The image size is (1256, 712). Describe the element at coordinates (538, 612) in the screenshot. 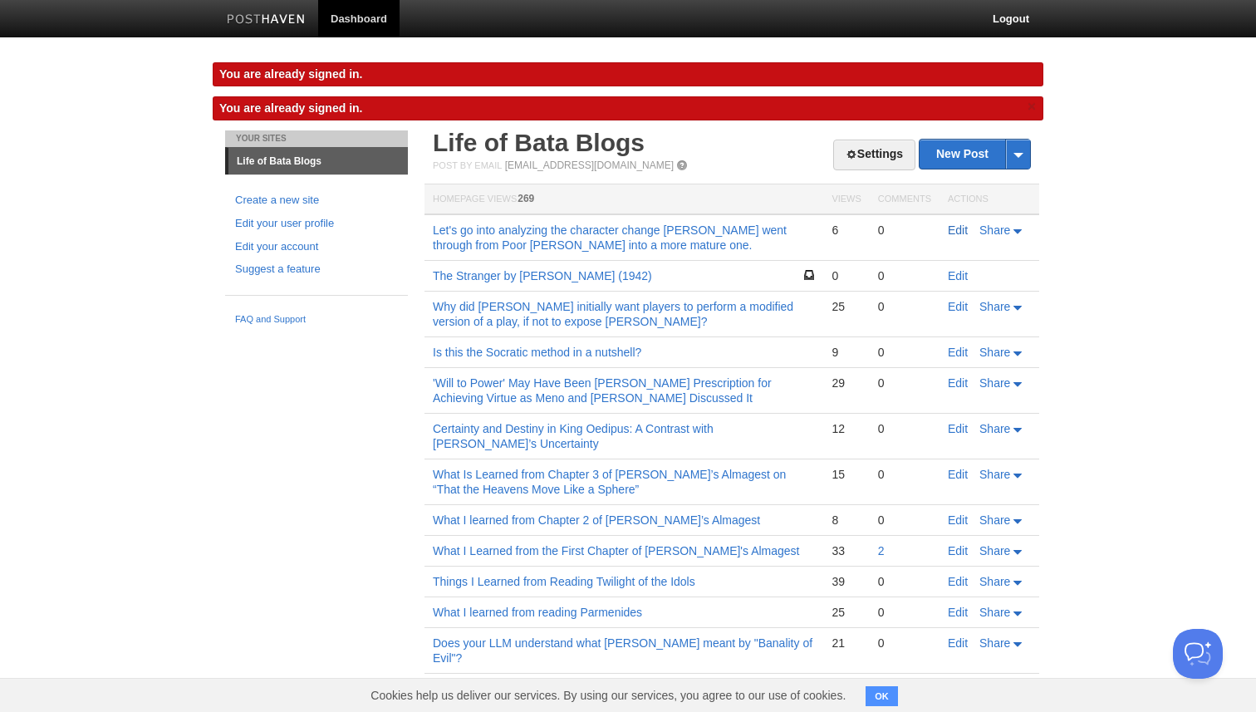

I see `a: What I learned from reading Parmenides` at that location.